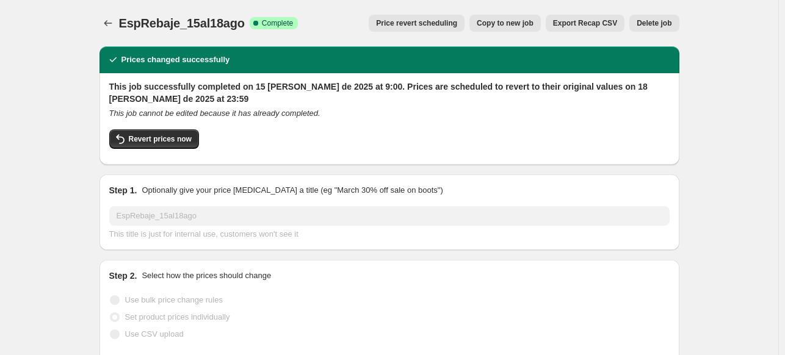 The image size is (785, 355). Describe the element at coordinates (154, 334) in the screenshot. I see `span: Use CSV upload` at that location.